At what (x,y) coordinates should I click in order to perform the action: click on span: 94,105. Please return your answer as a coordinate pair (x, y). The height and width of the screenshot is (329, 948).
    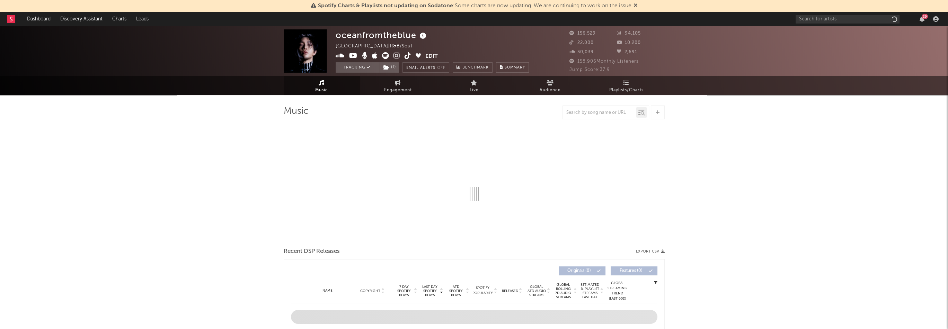
    Looking at the image, I should click on (629, 33).